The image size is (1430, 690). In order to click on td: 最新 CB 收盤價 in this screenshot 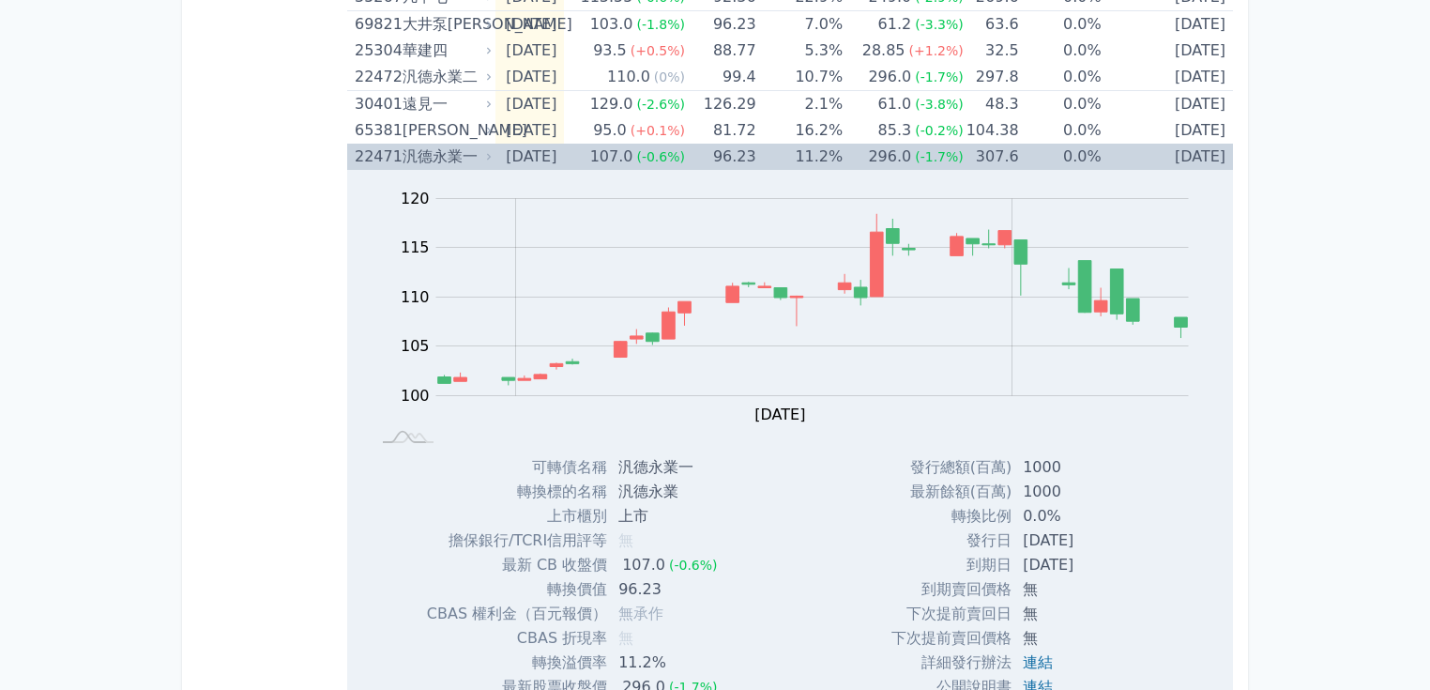, I will do `click(517, 565)`.